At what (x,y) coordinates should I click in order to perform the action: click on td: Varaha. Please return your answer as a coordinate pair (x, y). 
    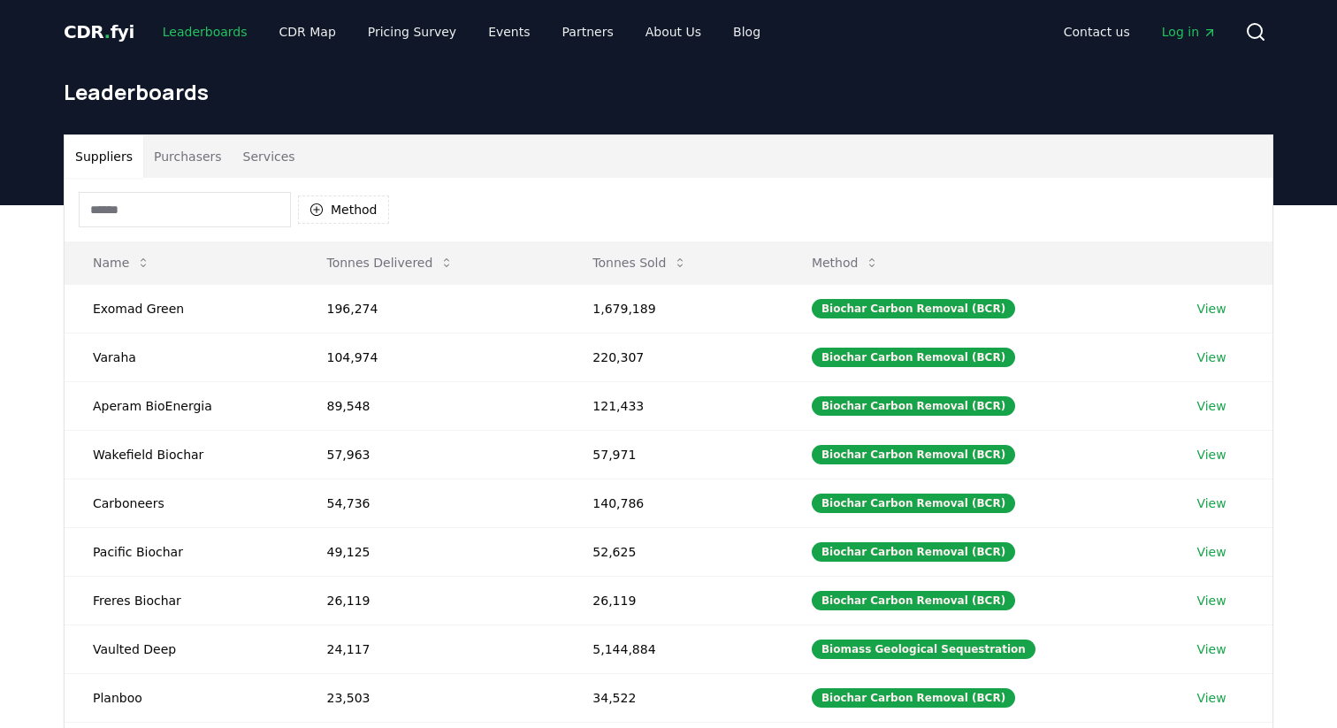
    Looking at the image, I should click on (181, 356).